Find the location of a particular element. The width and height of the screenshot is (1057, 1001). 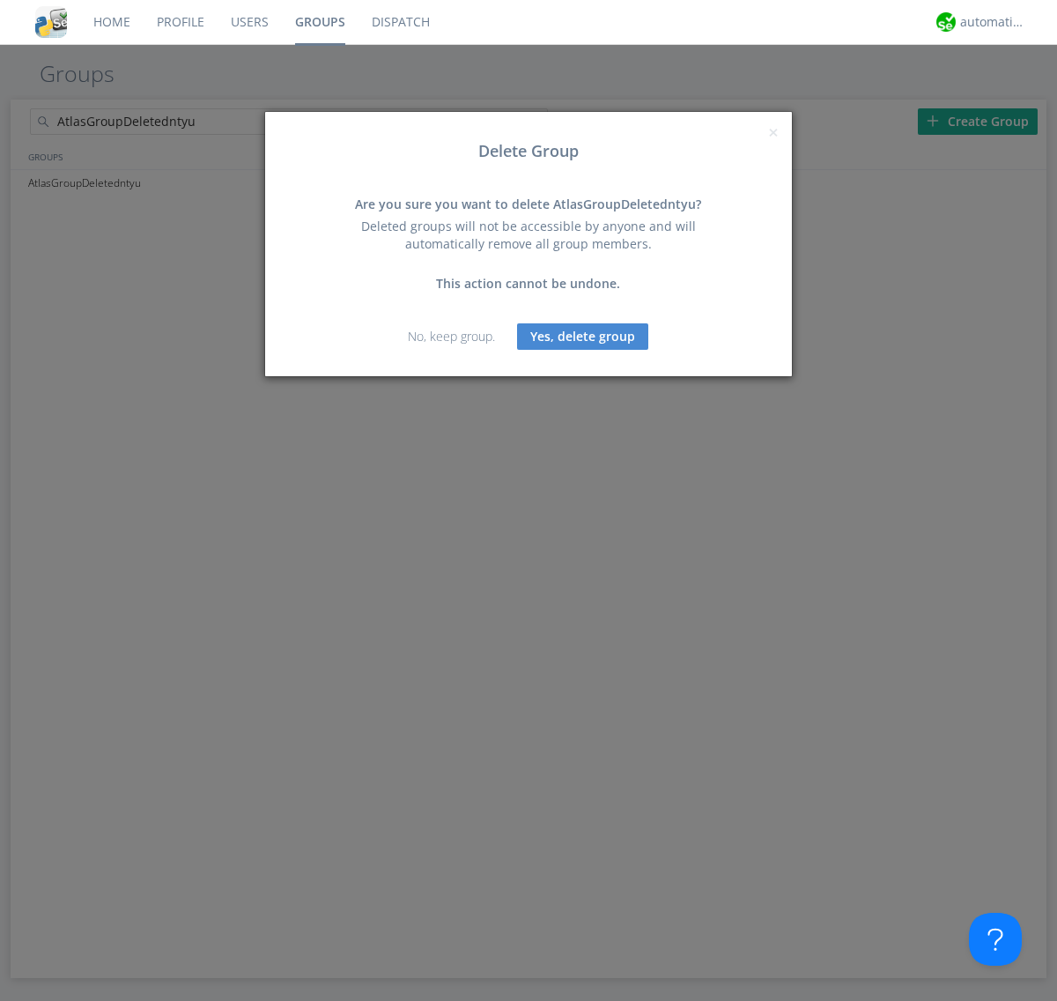

div: This action cannot be undone. is located at coordinates (529, 284).